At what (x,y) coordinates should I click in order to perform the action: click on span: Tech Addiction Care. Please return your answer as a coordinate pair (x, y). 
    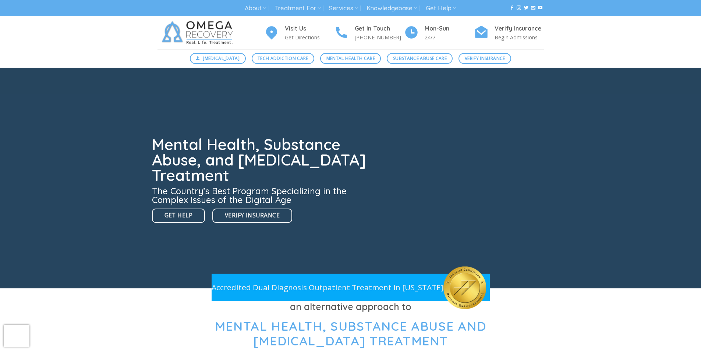
    Looking at the image, I should click on (283, 58).